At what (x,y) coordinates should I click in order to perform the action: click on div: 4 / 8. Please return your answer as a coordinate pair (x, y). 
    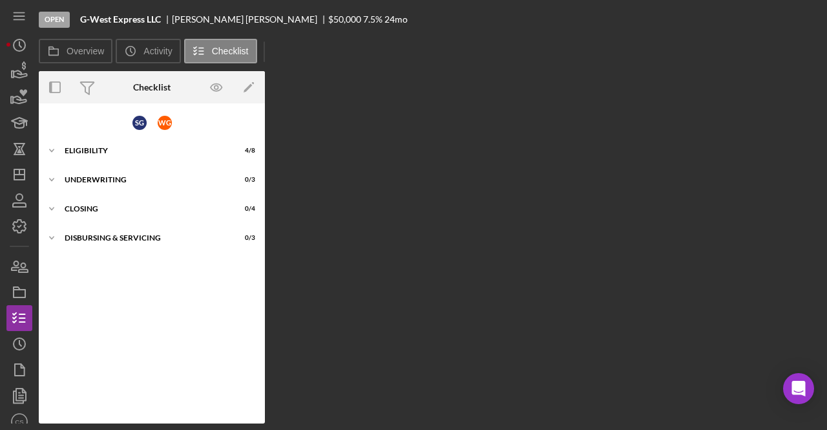
    Looking at the image, I should click on (244, 151).